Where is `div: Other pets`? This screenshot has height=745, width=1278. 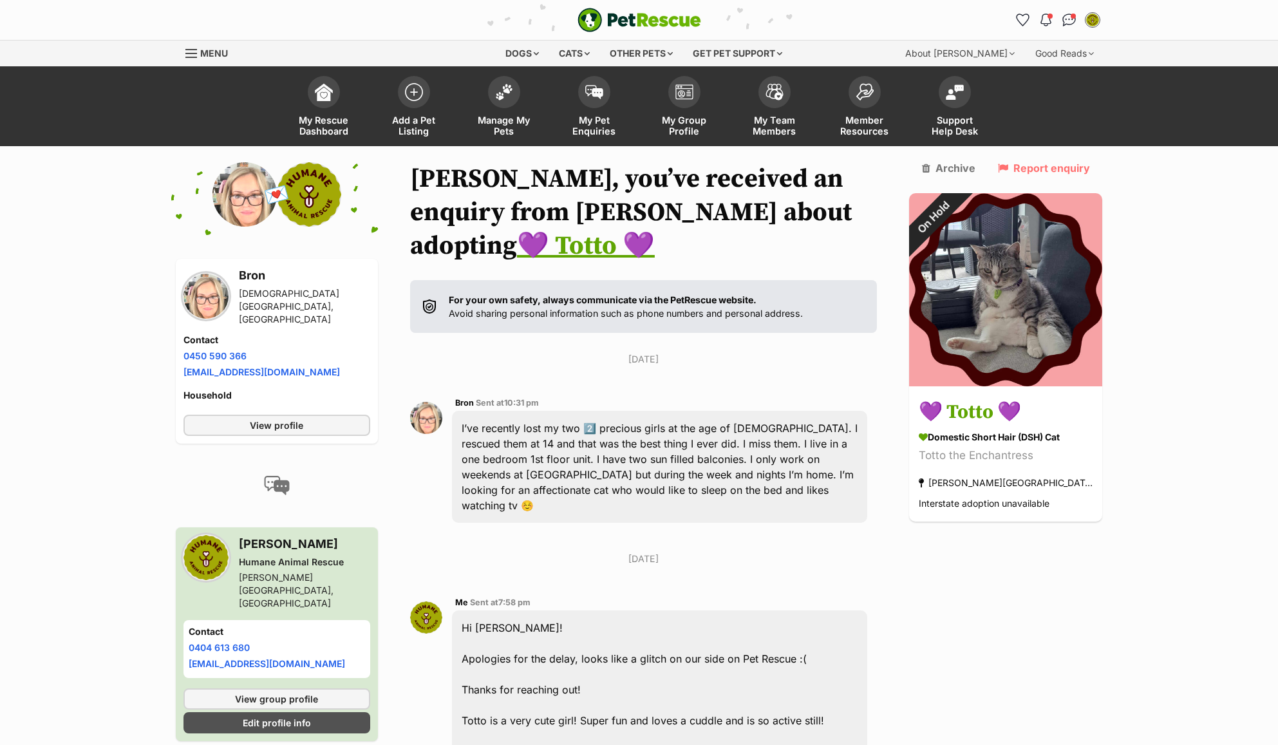
div: Other pets is located at coordinates (641, 53).